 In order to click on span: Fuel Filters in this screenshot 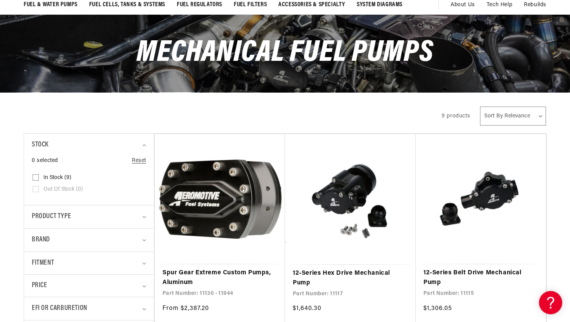, I will do `click(250, 5)`.